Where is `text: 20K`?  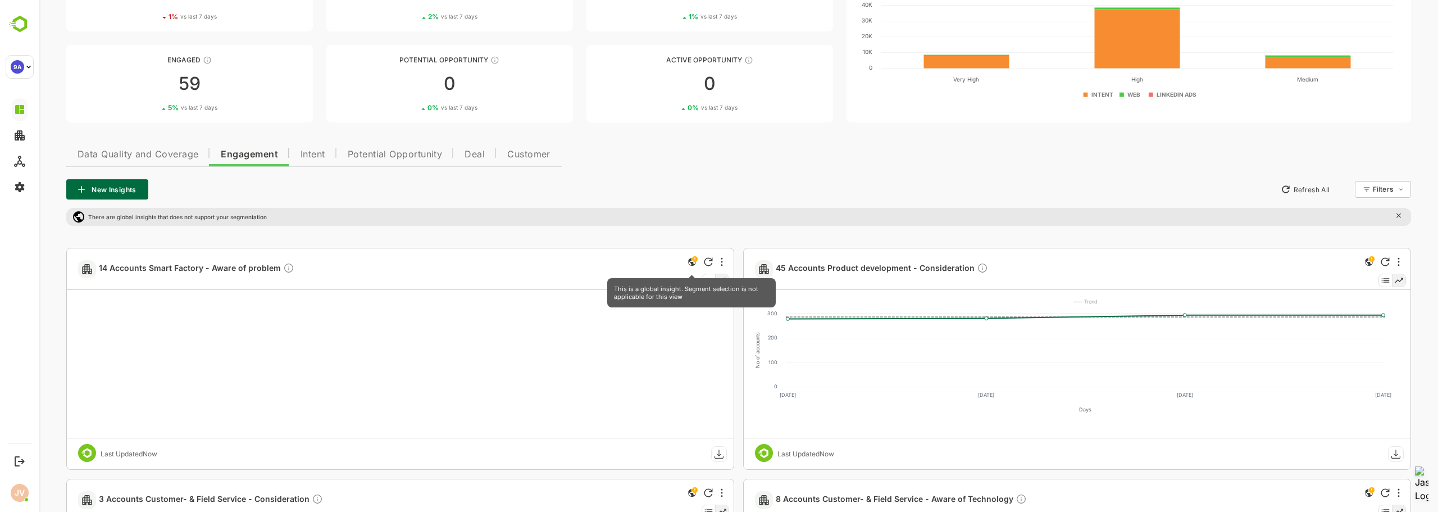 text: 20K is located at coordinates (827, 36).